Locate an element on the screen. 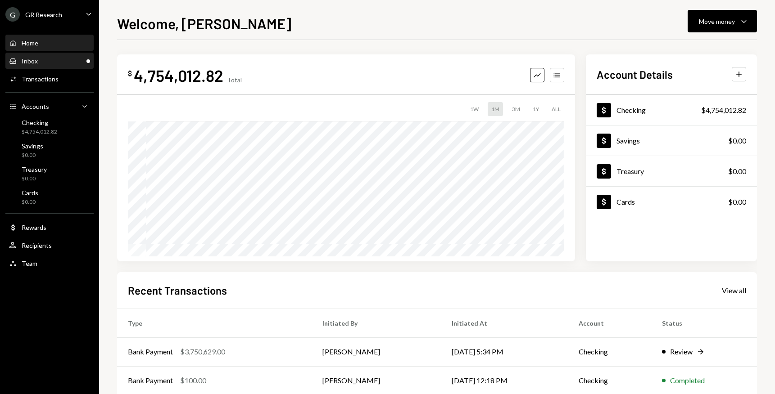 The image size is (775, 394). div: 1M is located at coordinates (495, 109).